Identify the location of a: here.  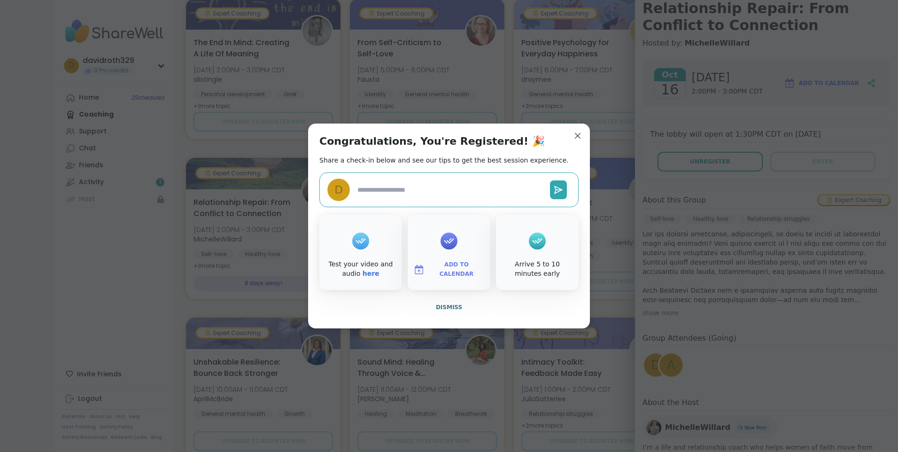
(371, 273).